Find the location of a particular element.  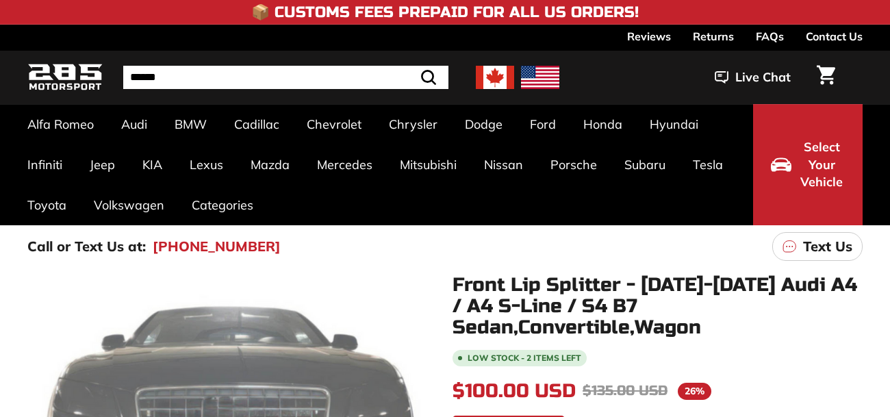

a: Mitsubishi is located at coordinates (428, 164).